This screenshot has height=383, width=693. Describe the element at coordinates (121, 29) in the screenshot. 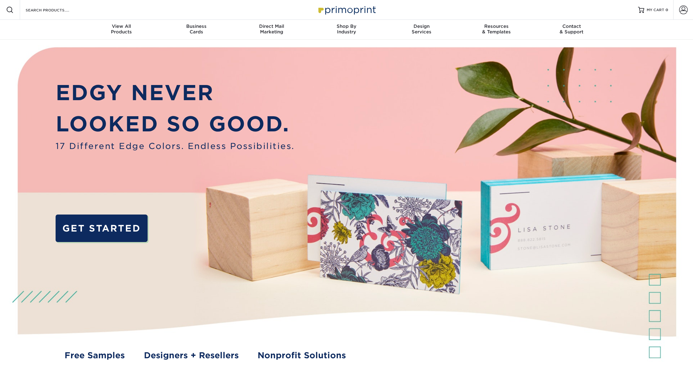

I see `div: Products` at that location.